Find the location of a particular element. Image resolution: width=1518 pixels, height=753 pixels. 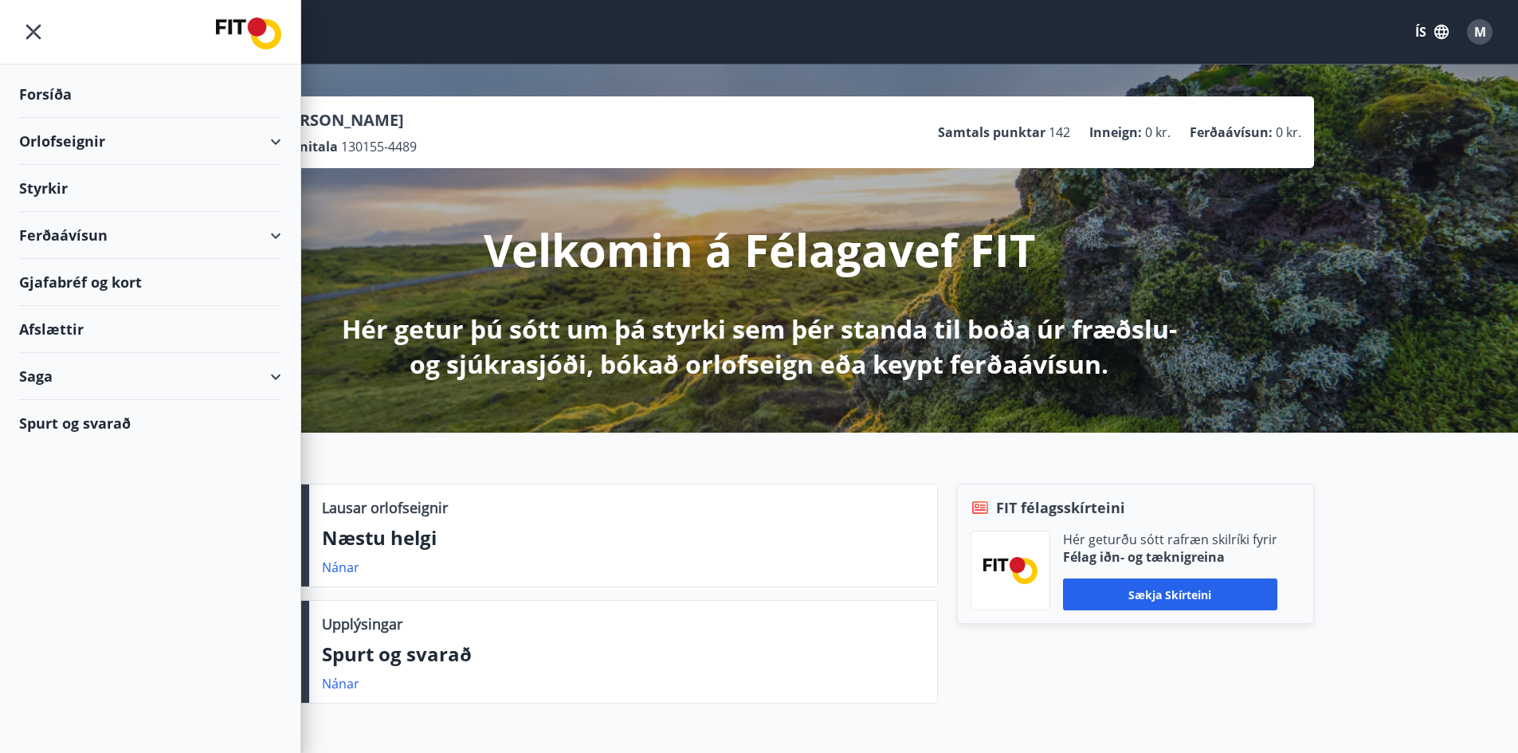

div: Orlofseignir is located at coordinates (150, 141).